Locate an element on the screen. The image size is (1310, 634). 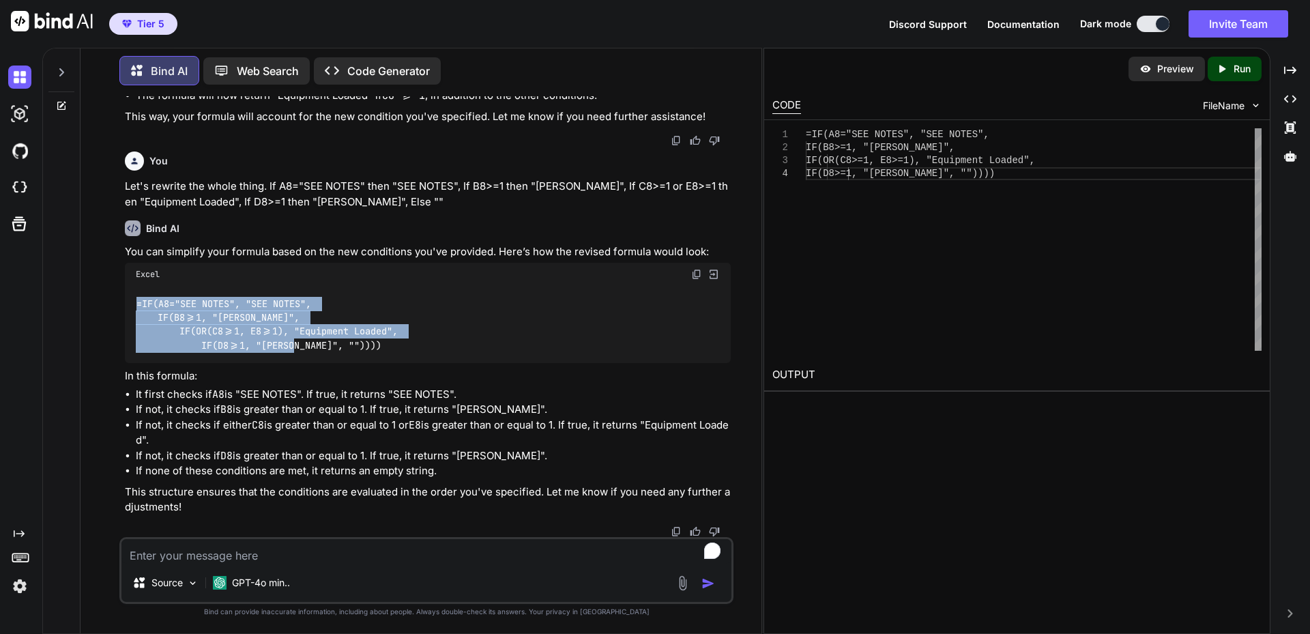
p: GPT-4o min.. is located at coordinates (261, 583).